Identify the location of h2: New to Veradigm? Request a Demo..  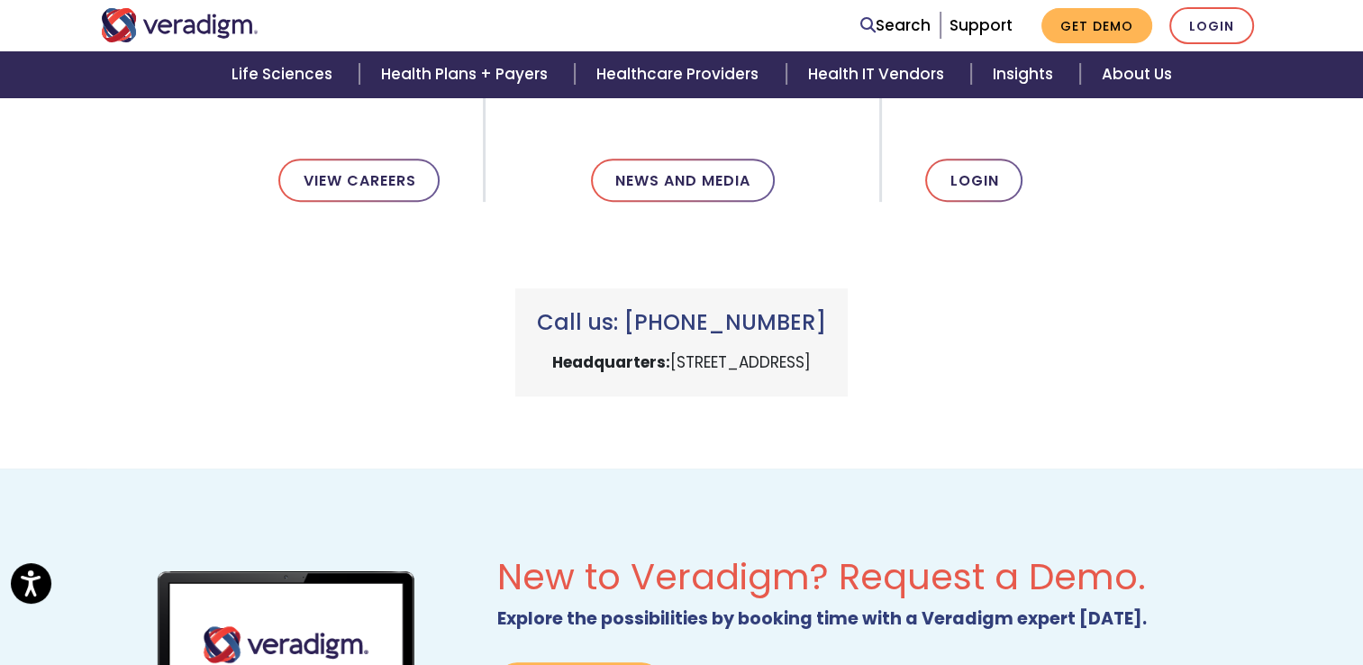
(879, 577).